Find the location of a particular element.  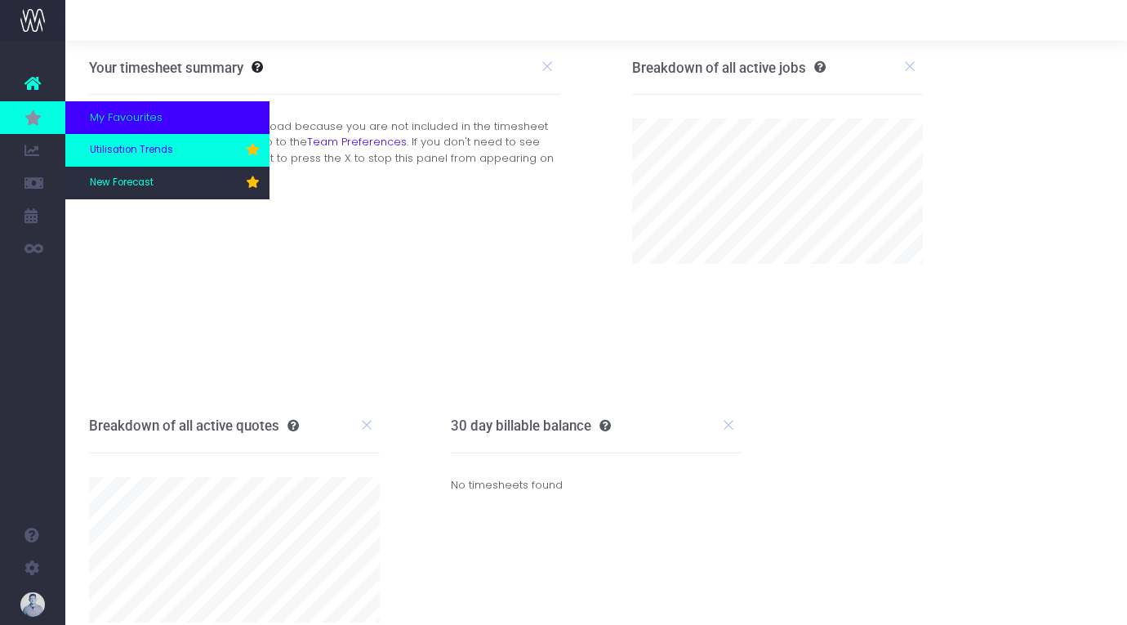

h3: 30 day billable balance is located at coordinates (531, 426).